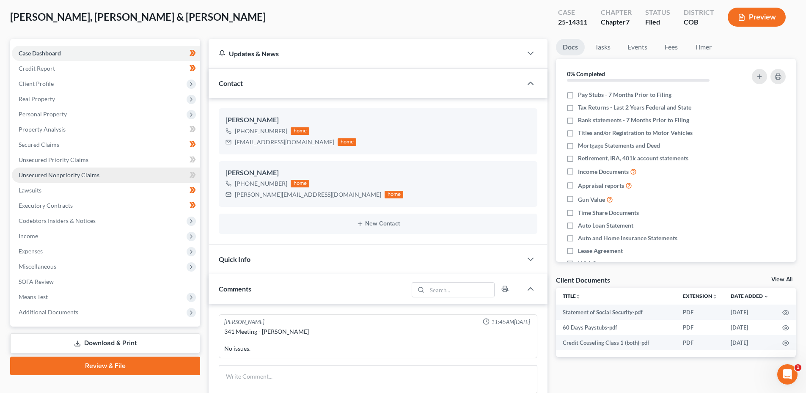 The width and height of the screenshot is (806, 393). I want to click on span: Mortgage Statements and Deed, so click(619, 145).